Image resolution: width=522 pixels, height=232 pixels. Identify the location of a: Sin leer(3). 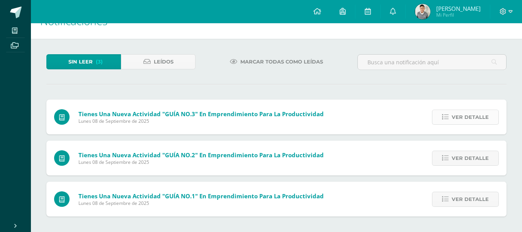
(84, 61).